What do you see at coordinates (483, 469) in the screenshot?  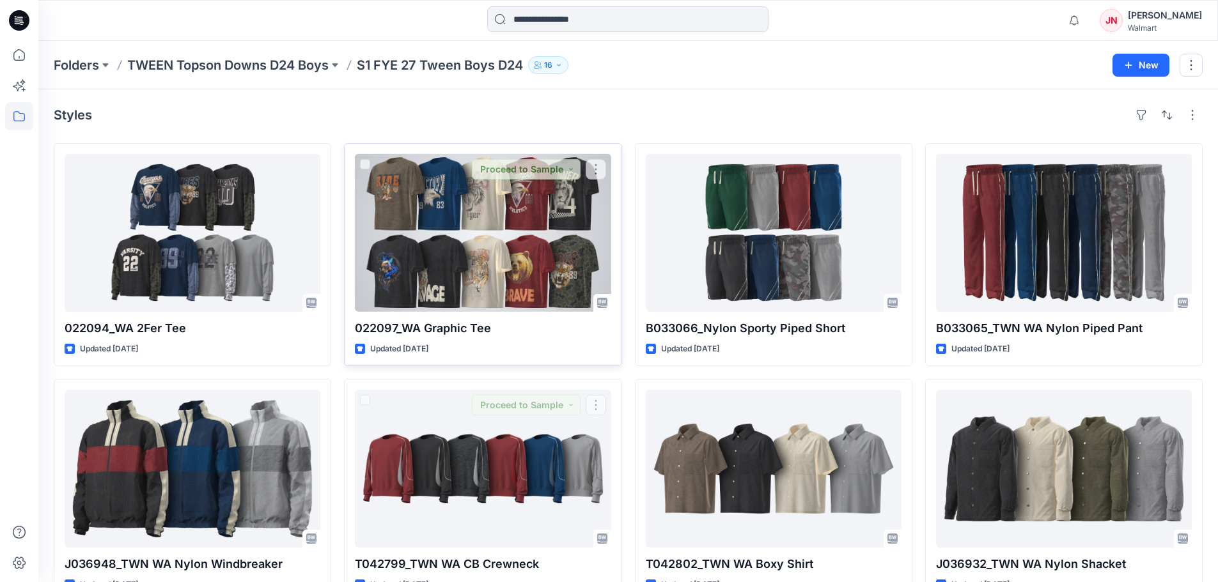 I see `a: T042799_TWN WA CB Crewneck` at bounding box center [483, 469].